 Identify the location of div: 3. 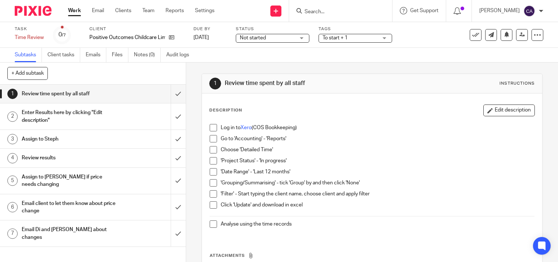
(13, 139).